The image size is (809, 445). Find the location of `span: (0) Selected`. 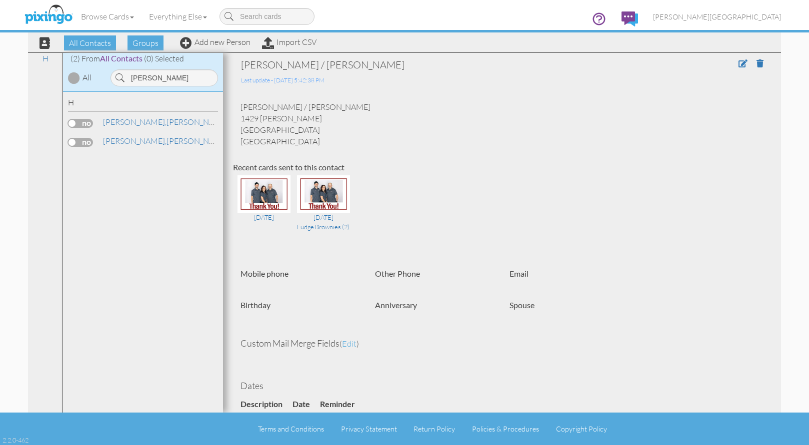

span: (0) Selected is located at coordinates (164, 58).